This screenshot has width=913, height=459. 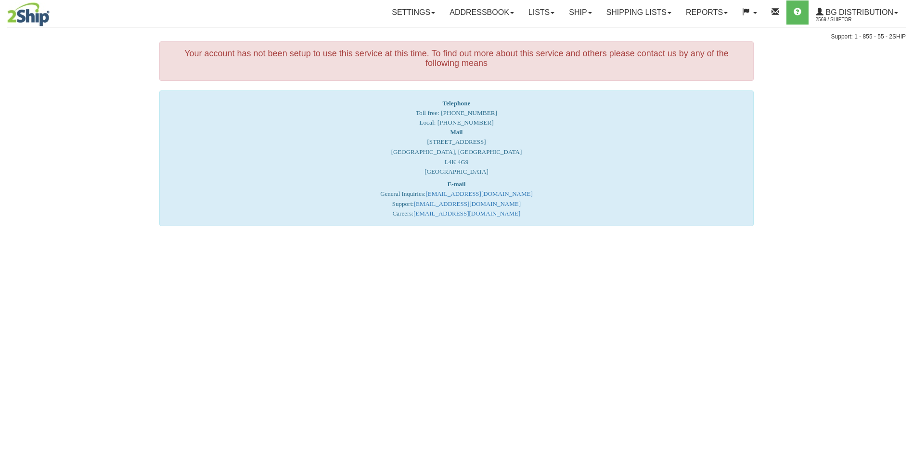 I want to click on span: BG Distribution, so click(x=858, y=12).